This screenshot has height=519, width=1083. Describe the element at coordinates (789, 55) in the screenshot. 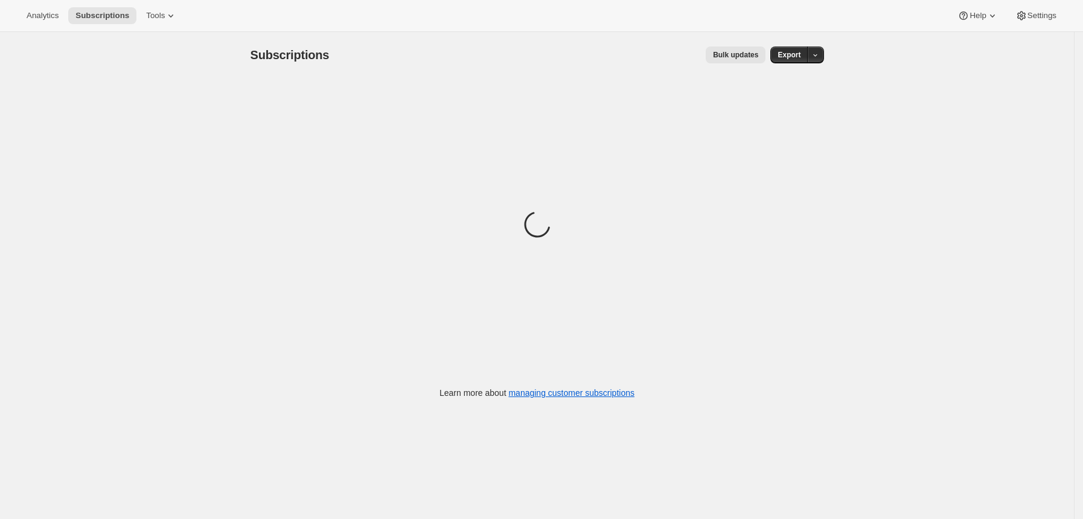

I see `span: Export` at that location.